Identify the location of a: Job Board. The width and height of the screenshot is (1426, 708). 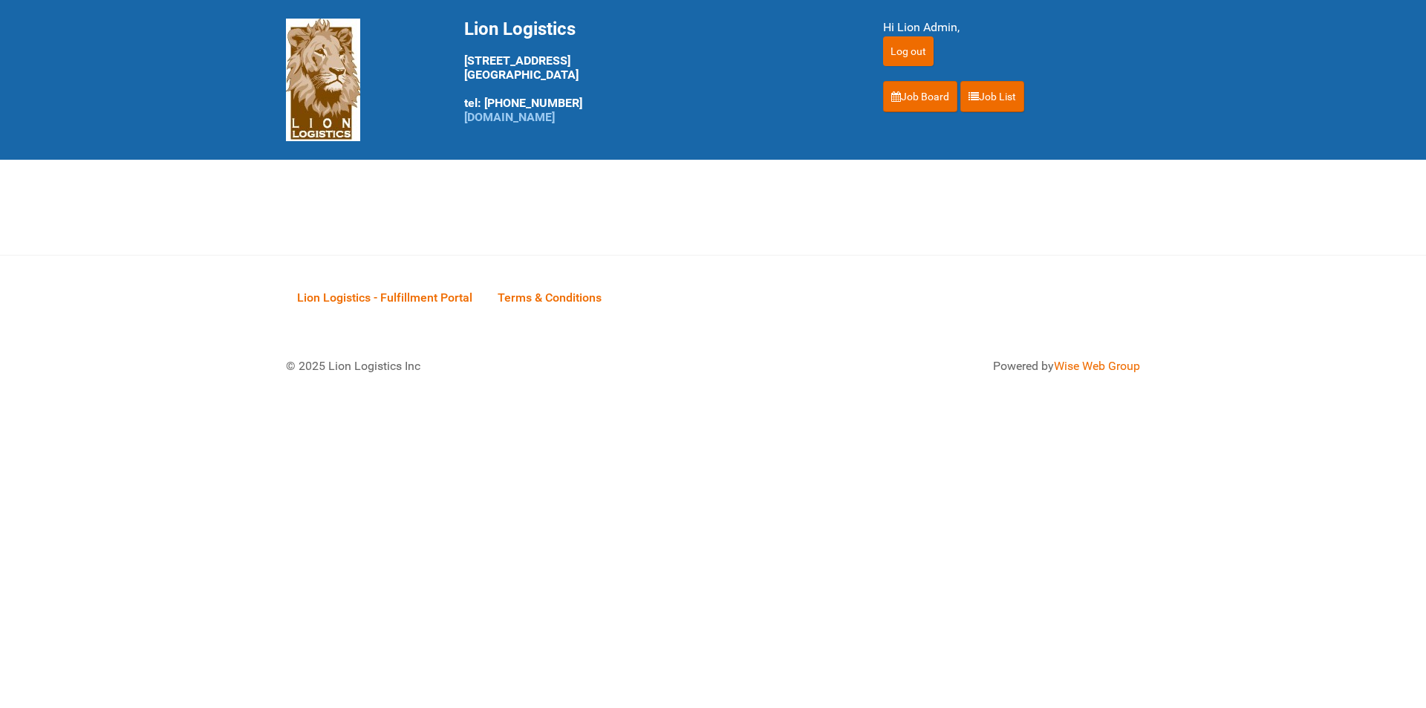
(920, 97).